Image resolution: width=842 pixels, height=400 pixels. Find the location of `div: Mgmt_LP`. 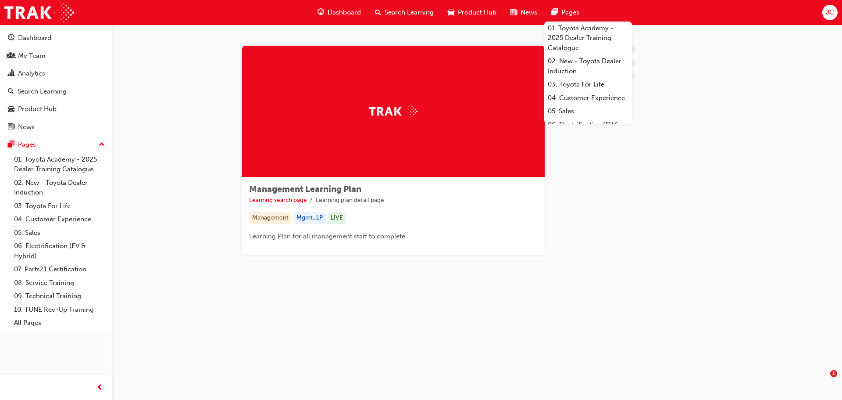

div: Mgmt_LP is located at coordinates (310, 218).